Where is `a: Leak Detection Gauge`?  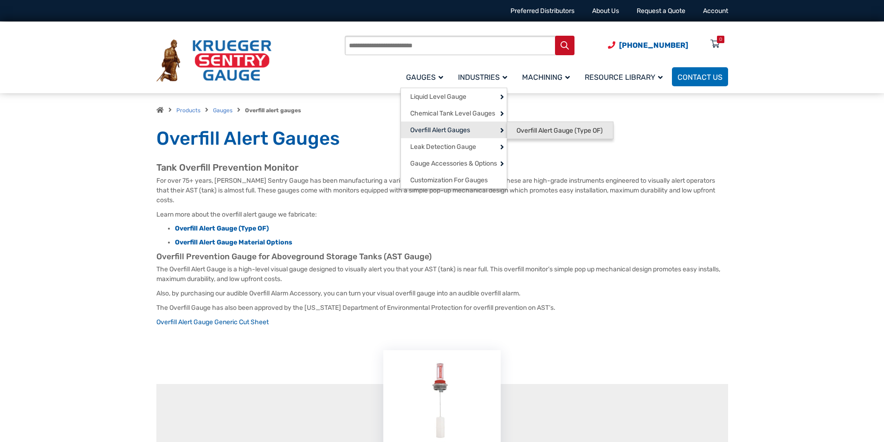 a: Leak Detection Gauge is located at coordinates (454, 147).